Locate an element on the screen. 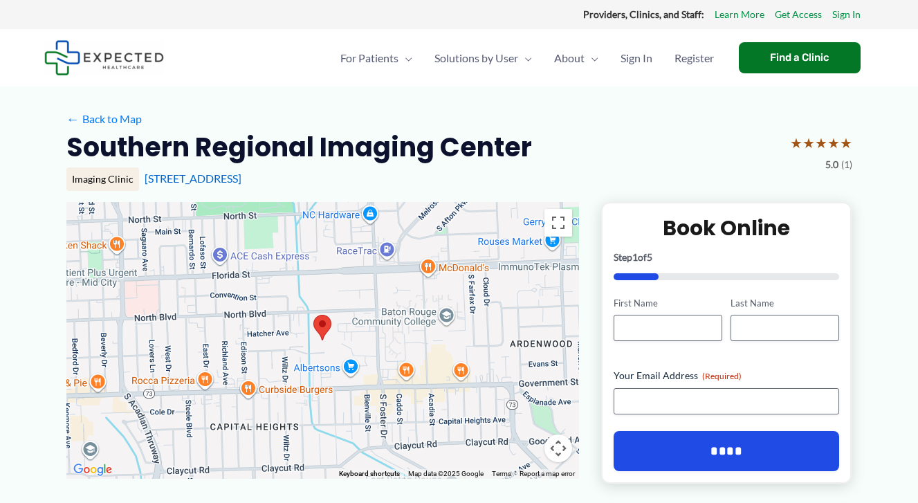 This screenshot has width=918, height=503. a: Find a Clinic is located at coordinates (800, 57).